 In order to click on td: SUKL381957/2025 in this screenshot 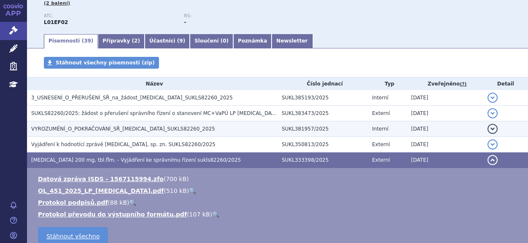, I will do `click(322, 129)`.